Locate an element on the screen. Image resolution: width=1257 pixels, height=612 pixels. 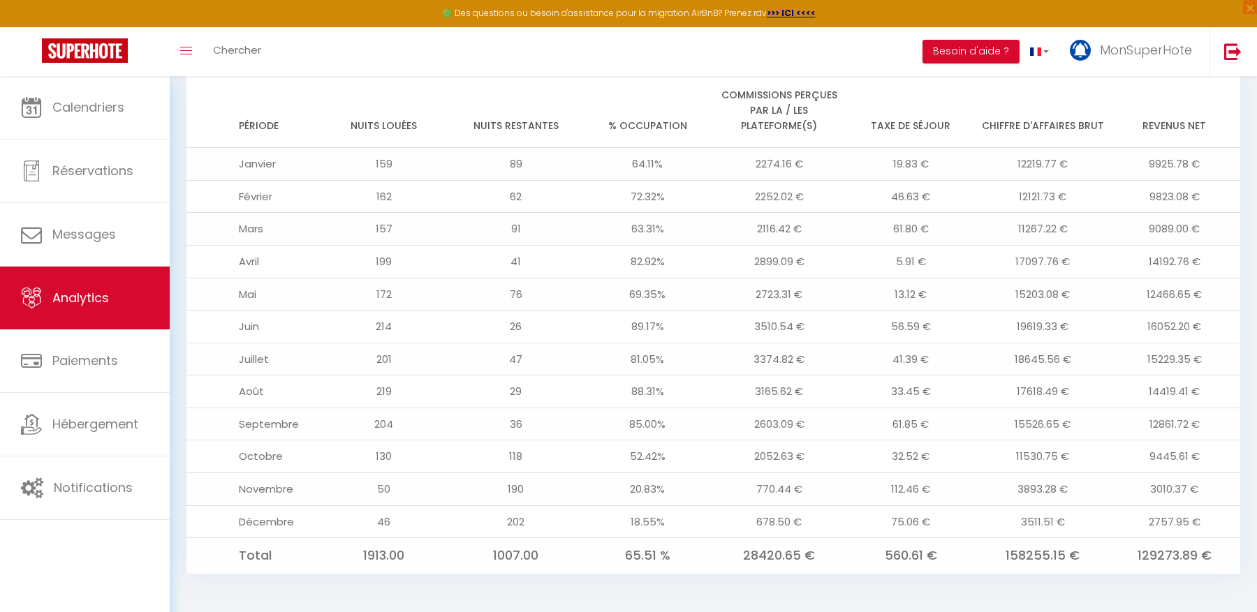
td: 61.85 € is located at coordinates (911, 424).